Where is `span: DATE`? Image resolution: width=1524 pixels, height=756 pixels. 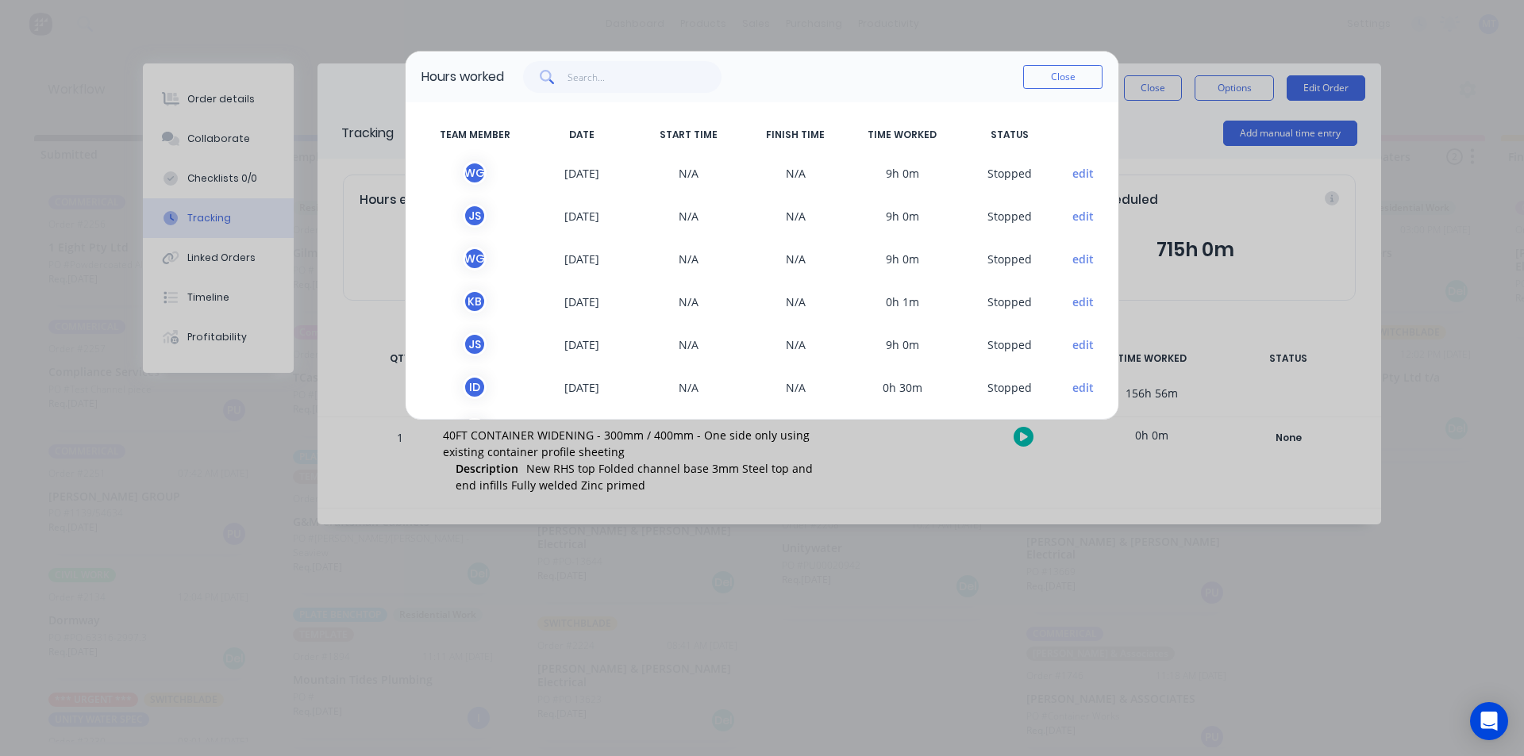
span: DATE is located at coordinates (582, 135).